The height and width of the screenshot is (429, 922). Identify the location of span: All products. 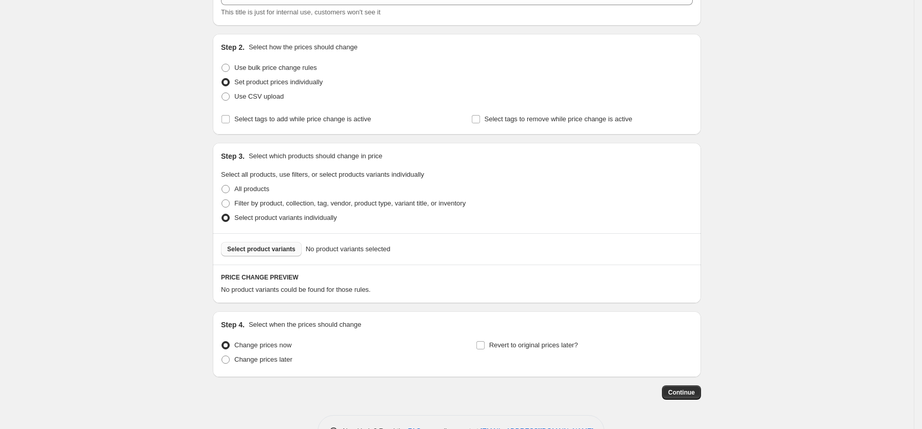
(252, 189).